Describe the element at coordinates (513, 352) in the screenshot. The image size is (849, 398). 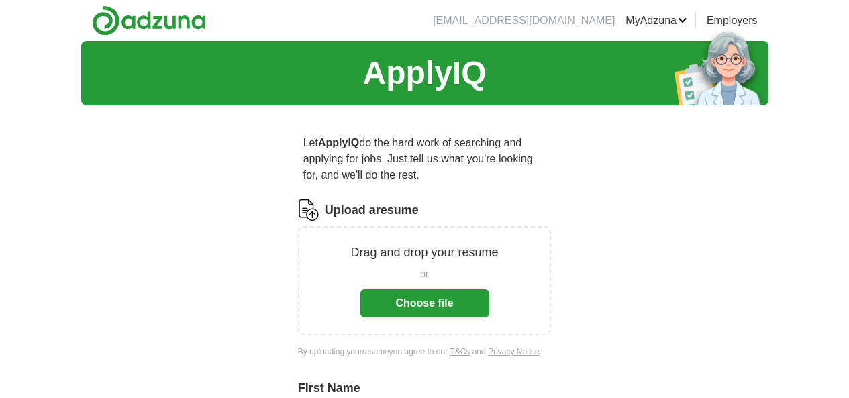
I see `a: Privacy Notice` at that location.